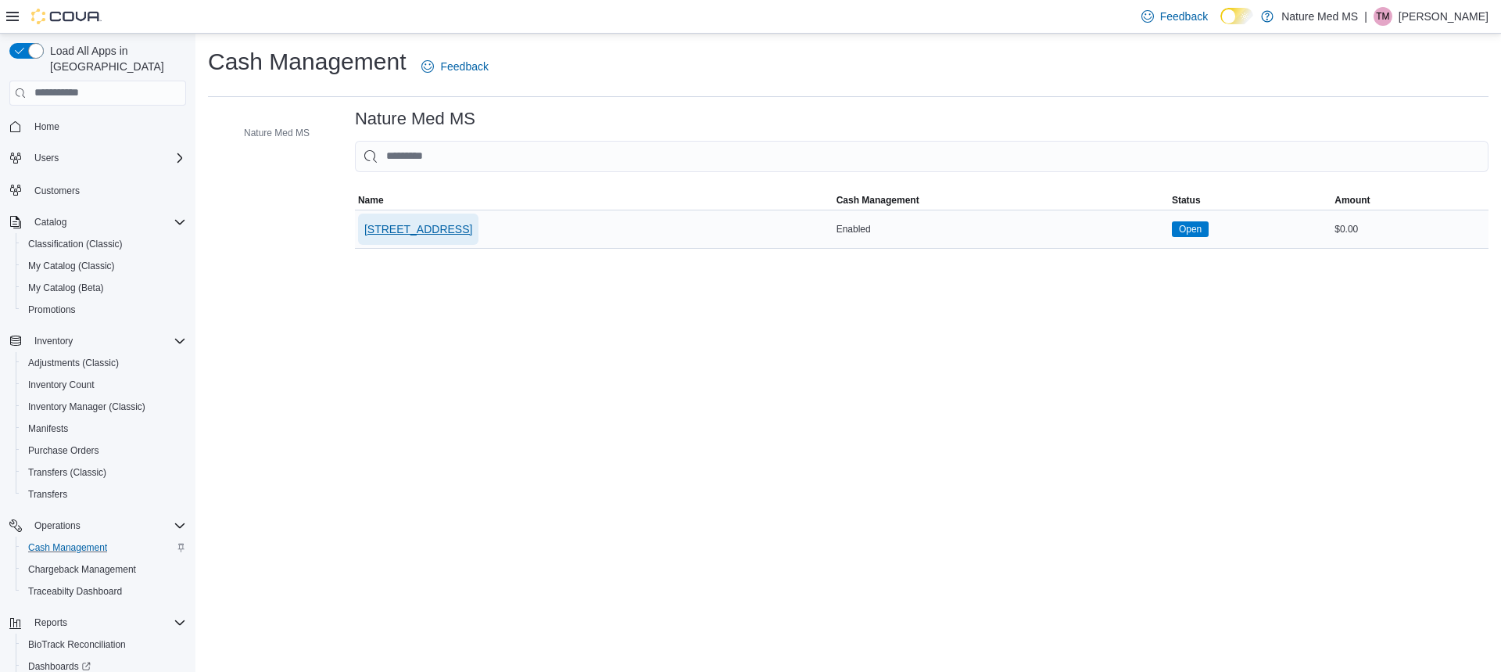 This screenshot has width=1501, height=672. I want to click on span: Status, so click(1186, 200).